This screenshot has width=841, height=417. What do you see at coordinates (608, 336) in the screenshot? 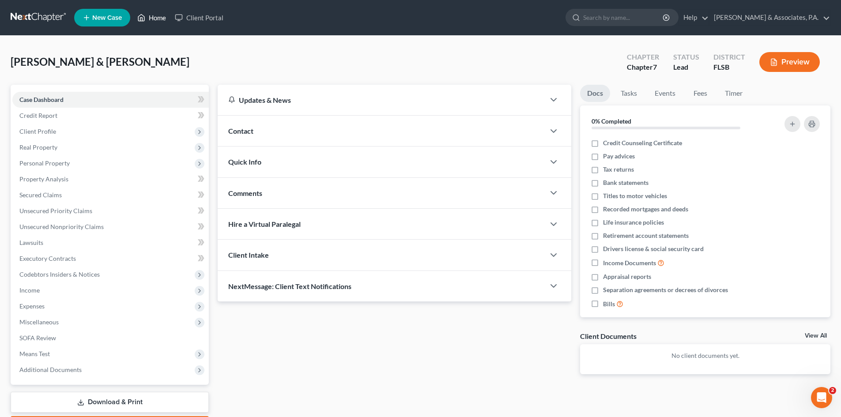
I see `div: Client Documents` at bounding box center [608, 336].